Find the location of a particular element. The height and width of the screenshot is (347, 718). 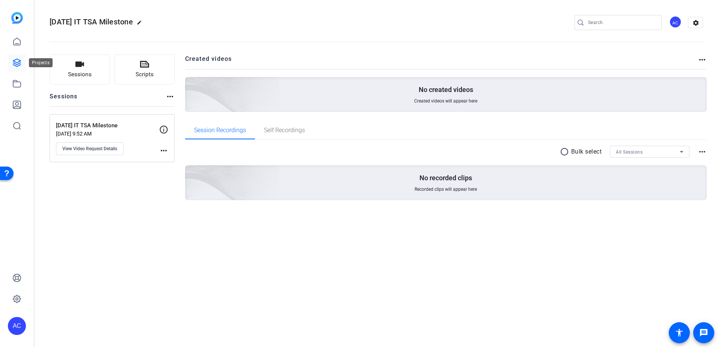

span: All Sessions is located at coordinates (629, 152).